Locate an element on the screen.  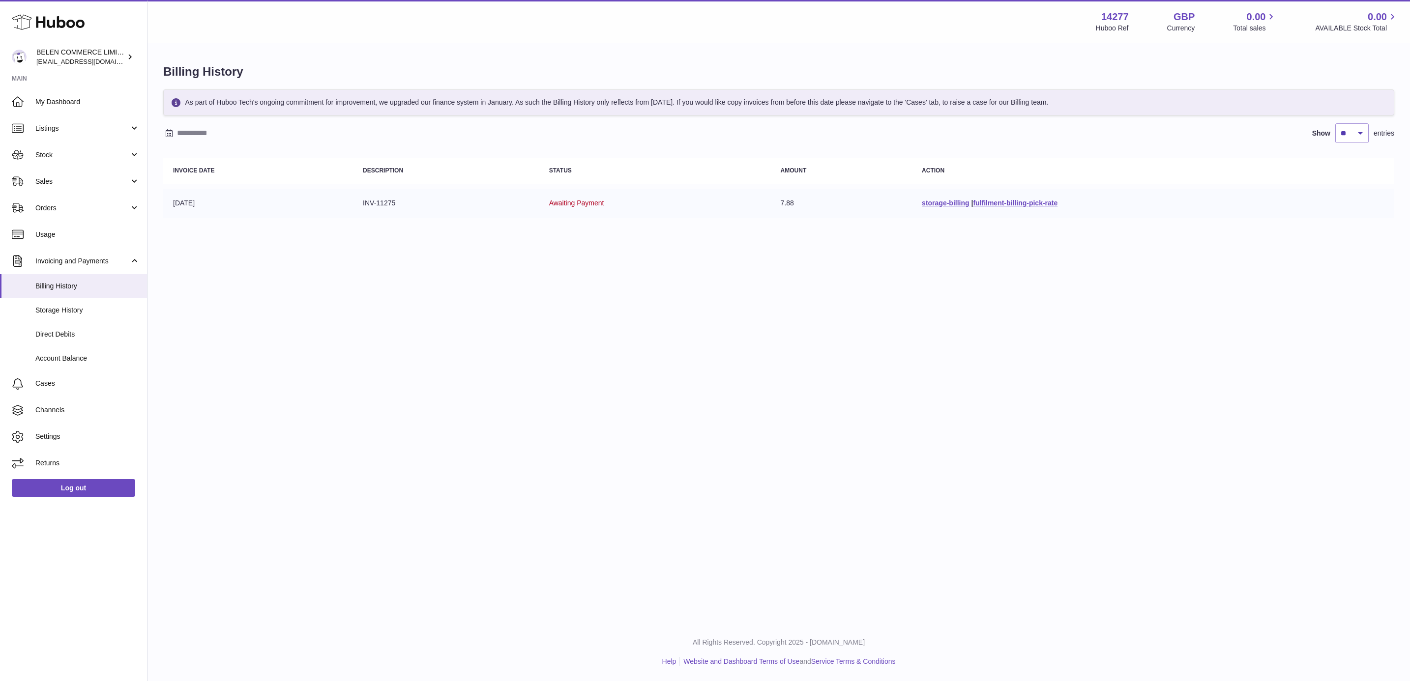
div: Currency is located at coordinates (1181, 28).